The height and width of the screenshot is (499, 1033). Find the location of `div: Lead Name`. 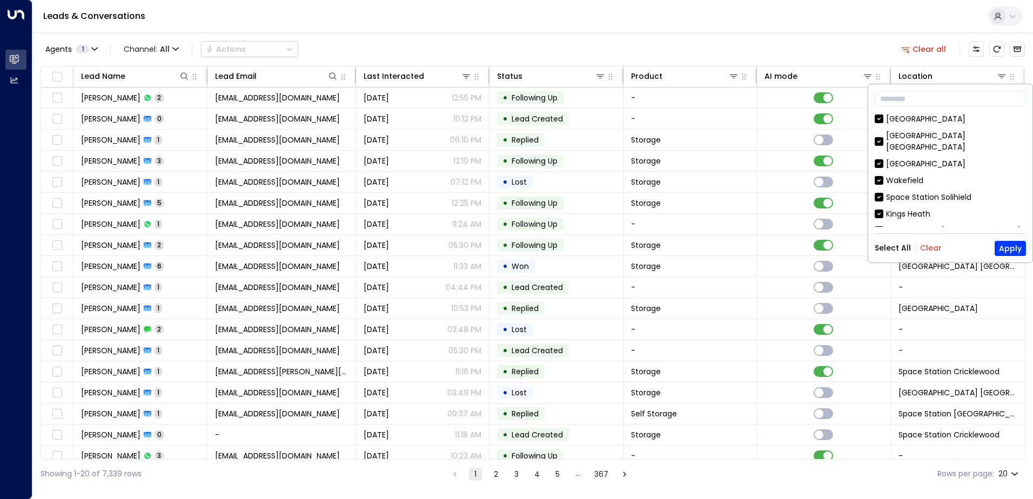

div: Lead Name is located at coordinates (135, 76).